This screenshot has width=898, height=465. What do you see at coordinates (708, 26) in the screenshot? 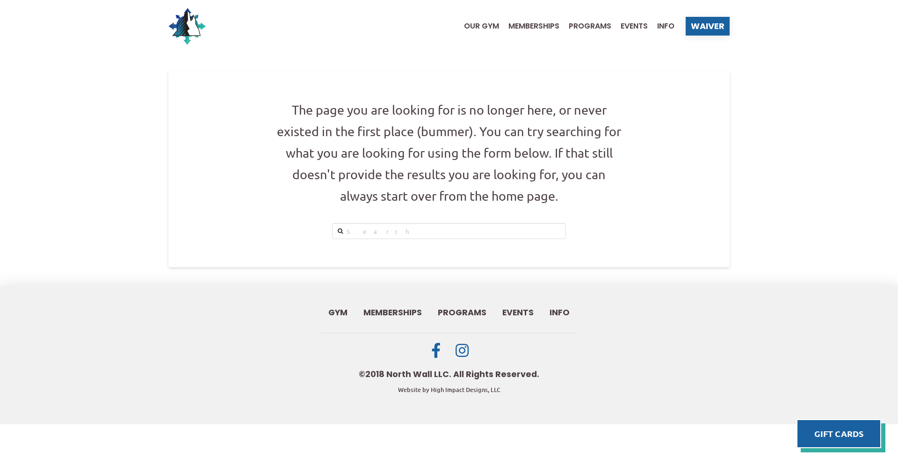
I see `a: Waiver` at bounding box center [708, 26].